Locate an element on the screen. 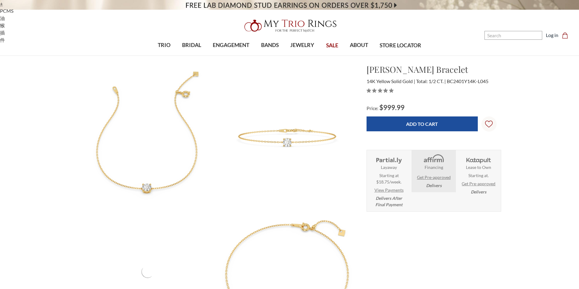 This screenshot has width=579, height=289. a: JEWELRY is located at coordinates (302, 45).